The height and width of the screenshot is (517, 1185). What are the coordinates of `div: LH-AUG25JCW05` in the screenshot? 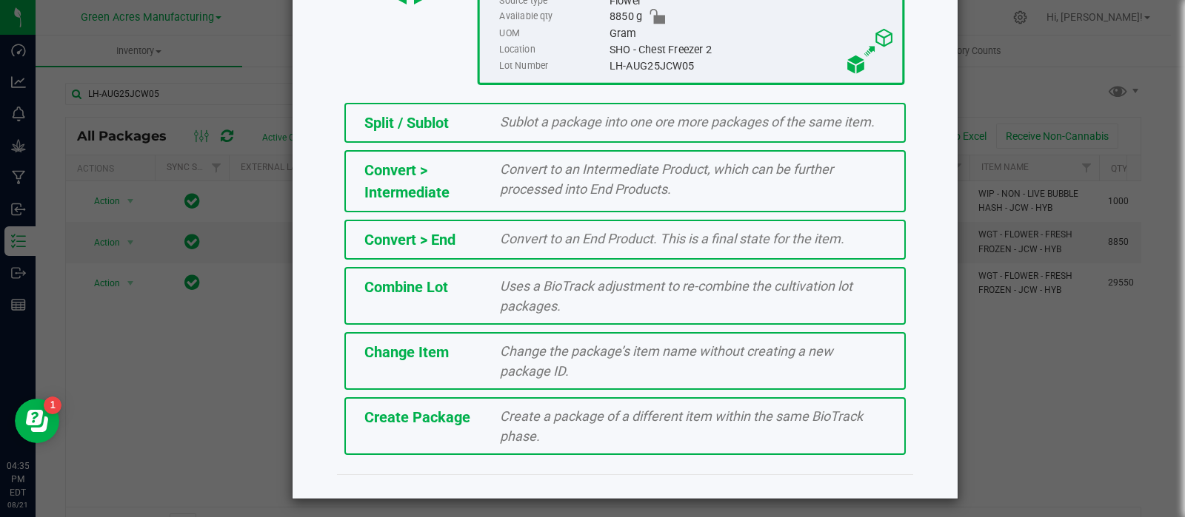 It's located at (751, 66).